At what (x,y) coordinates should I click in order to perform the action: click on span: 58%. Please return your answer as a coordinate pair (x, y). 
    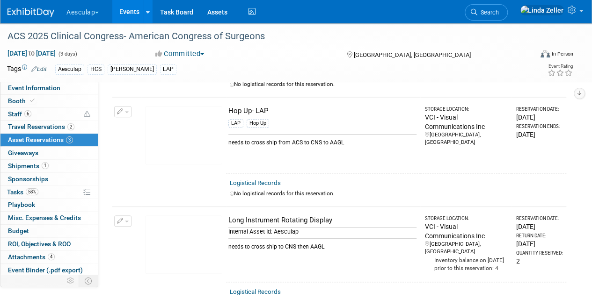
    Looking at the image, I should click on (32, 192).